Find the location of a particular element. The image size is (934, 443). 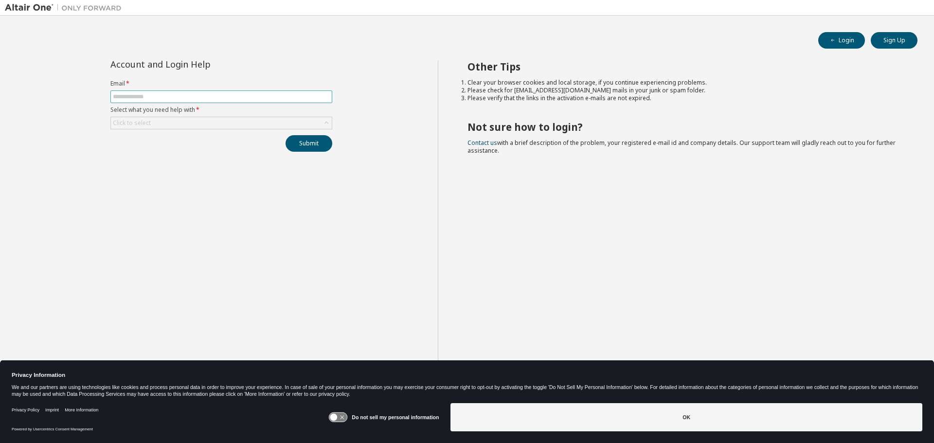

li: Please verify that the links in the activation e-mails are not expired. is located at coordinates (684, 98).